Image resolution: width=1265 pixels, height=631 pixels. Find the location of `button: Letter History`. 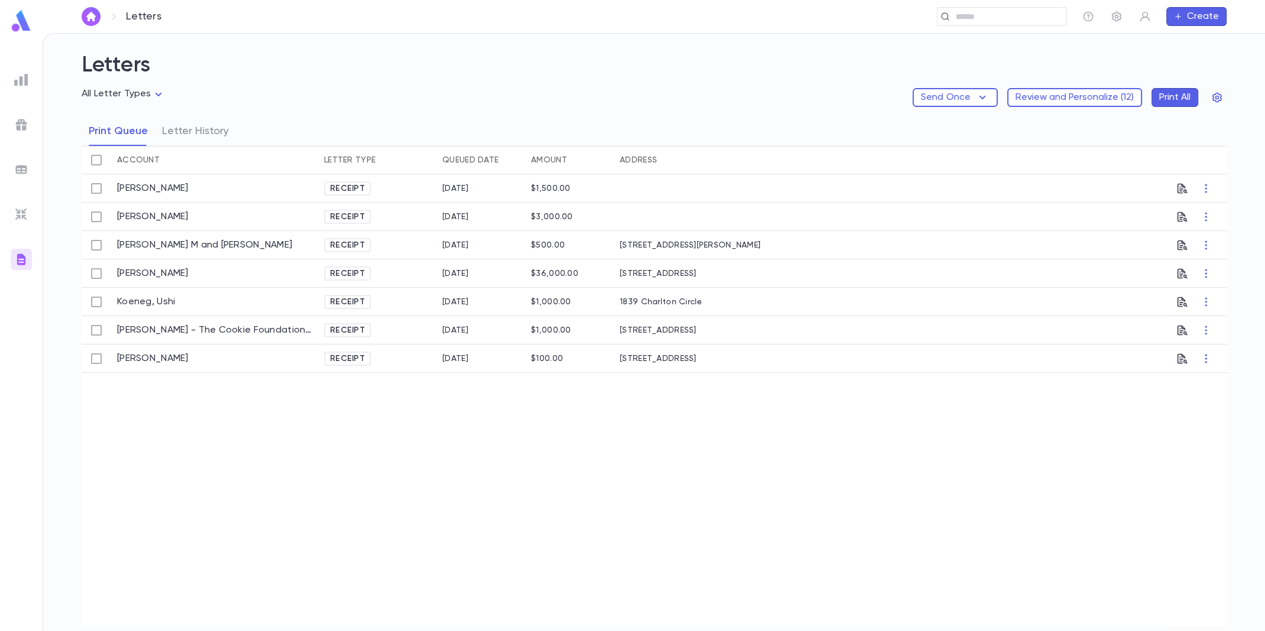

button: Letter History is located at coordinates (195, 131).